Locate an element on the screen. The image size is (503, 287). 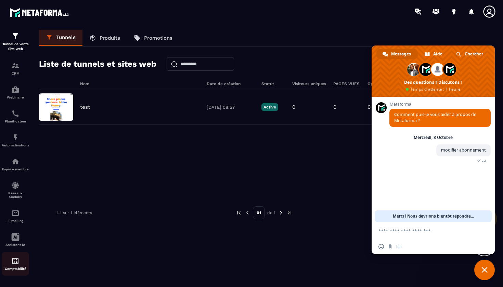
img: social-network is located at coordinates (15, 186).